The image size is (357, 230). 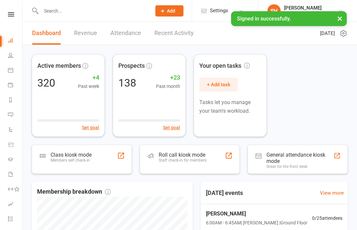 What do you see at coordinates (302, 14) in the screenshot?
I see `div: Suay Muay Thai` at bounding box center [302, 14].